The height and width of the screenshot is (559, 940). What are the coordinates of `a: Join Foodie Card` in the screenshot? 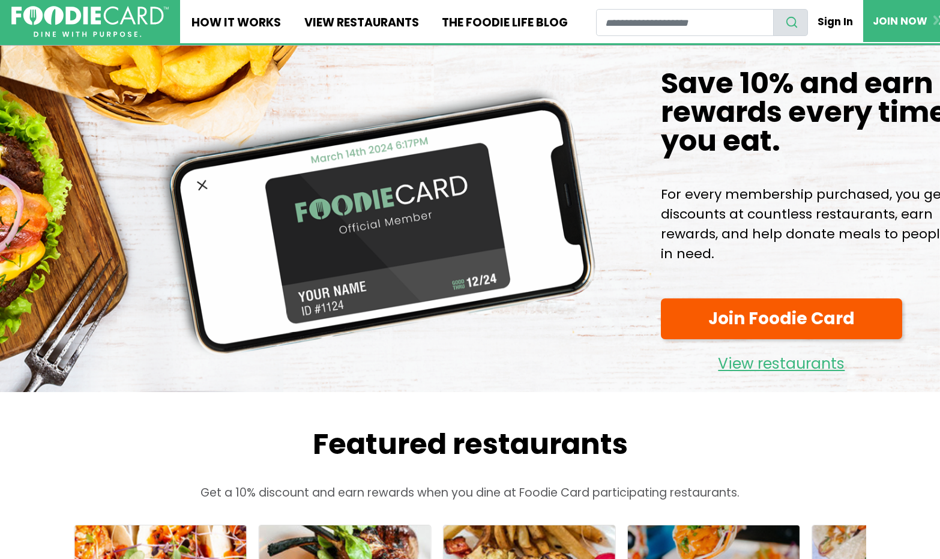 It's located at (782, 319).